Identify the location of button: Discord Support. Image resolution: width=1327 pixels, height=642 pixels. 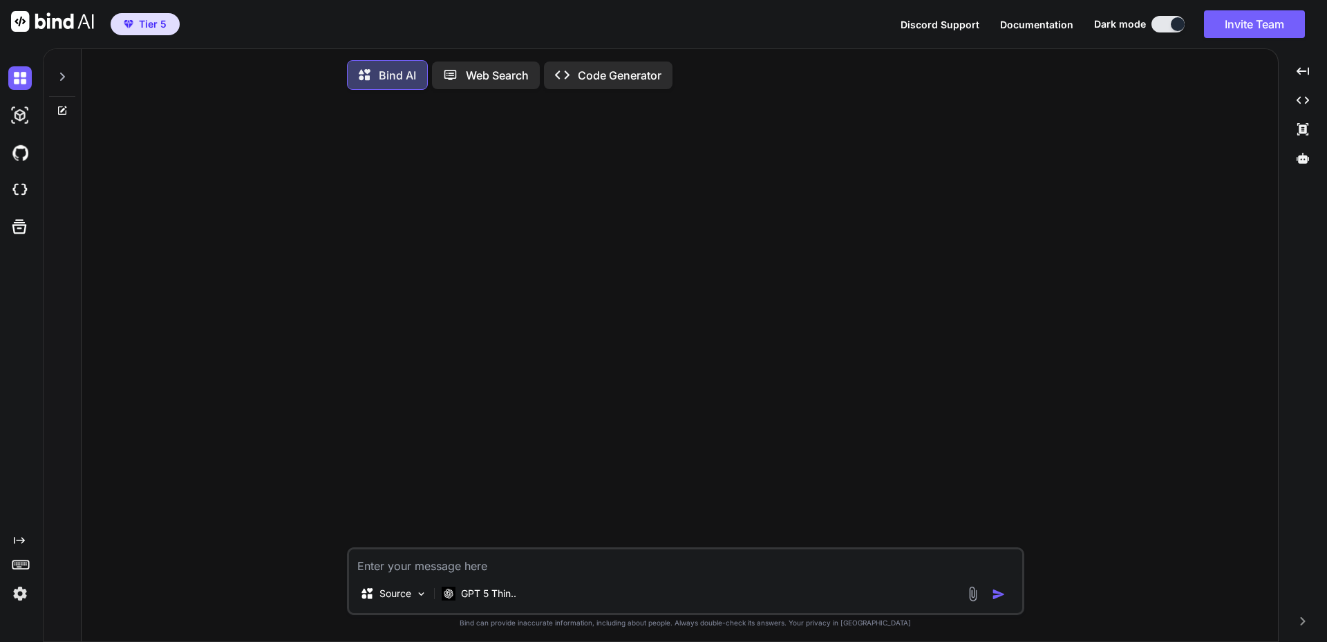
(940, 24).